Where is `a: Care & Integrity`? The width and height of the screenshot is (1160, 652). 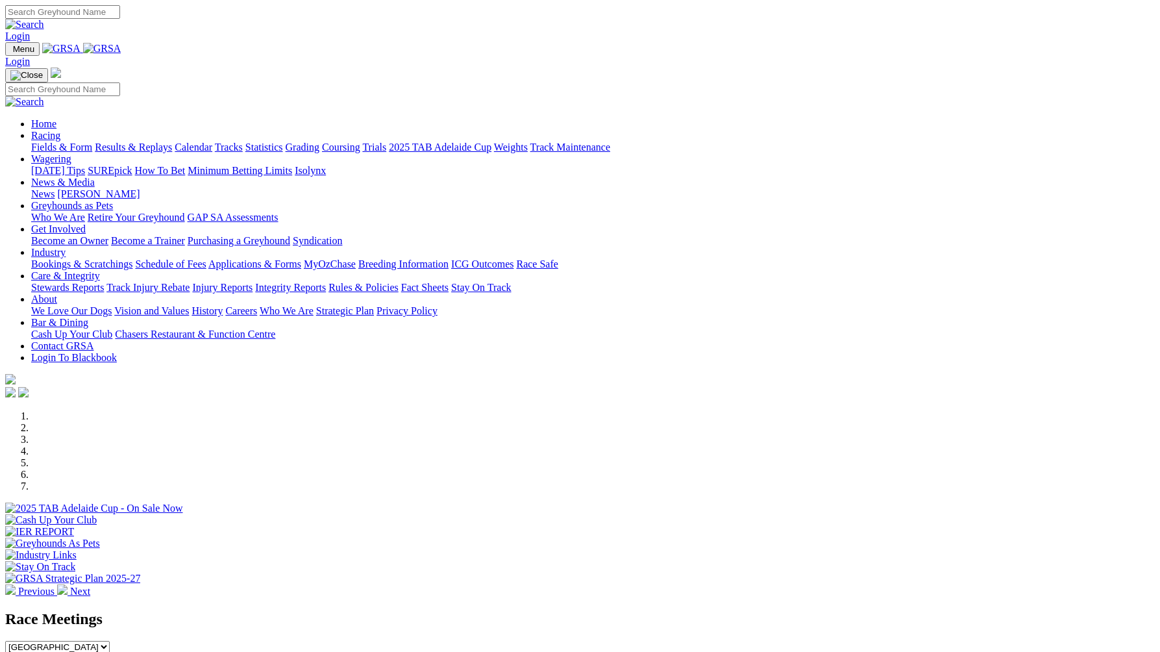
a: Care & Integrity is located at coordinates (66, 275).